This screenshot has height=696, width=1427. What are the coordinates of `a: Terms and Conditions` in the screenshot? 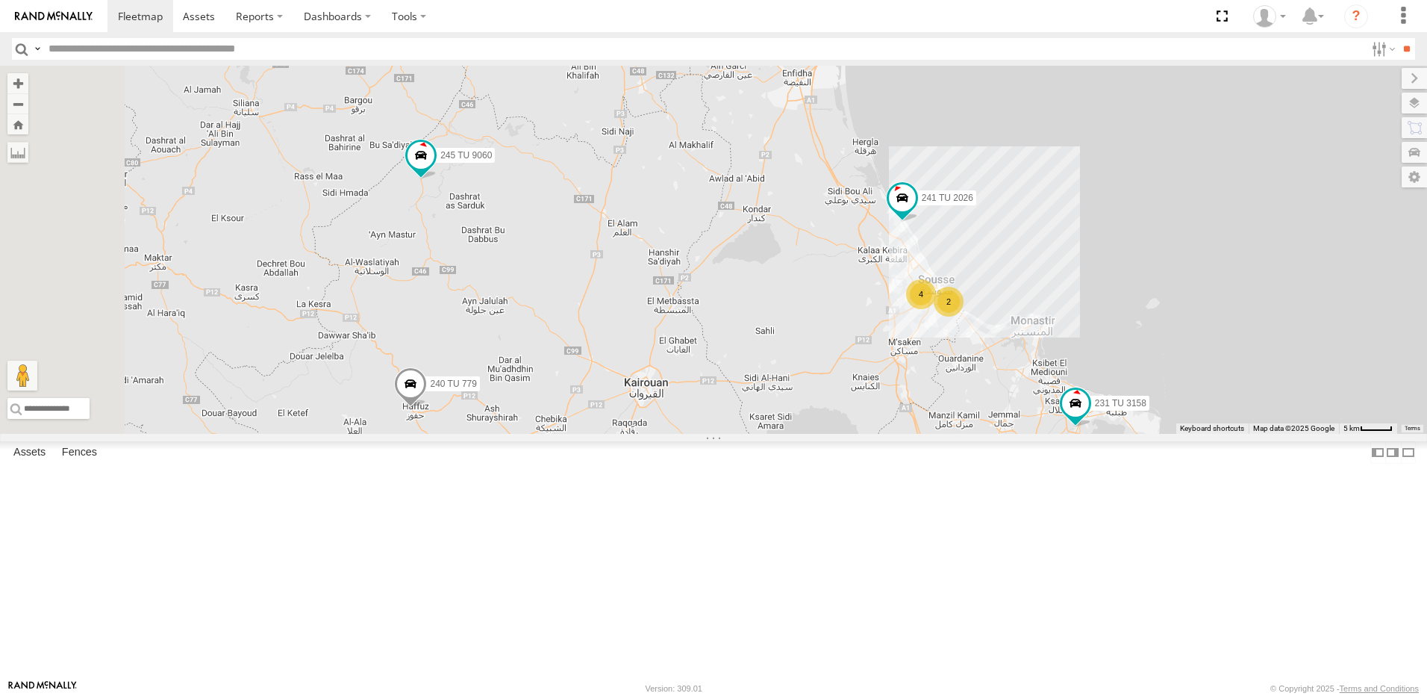 It's located at (1380, 688).